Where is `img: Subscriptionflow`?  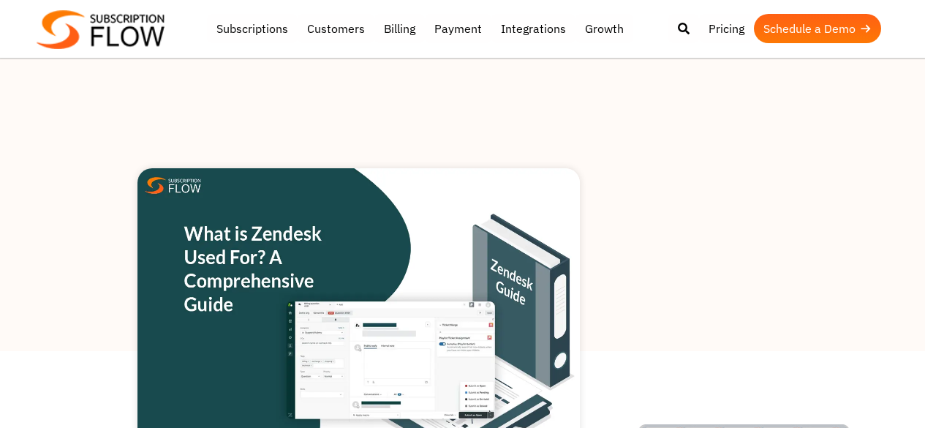 img: Subscriptionflow is located at coordinates (100, 29).